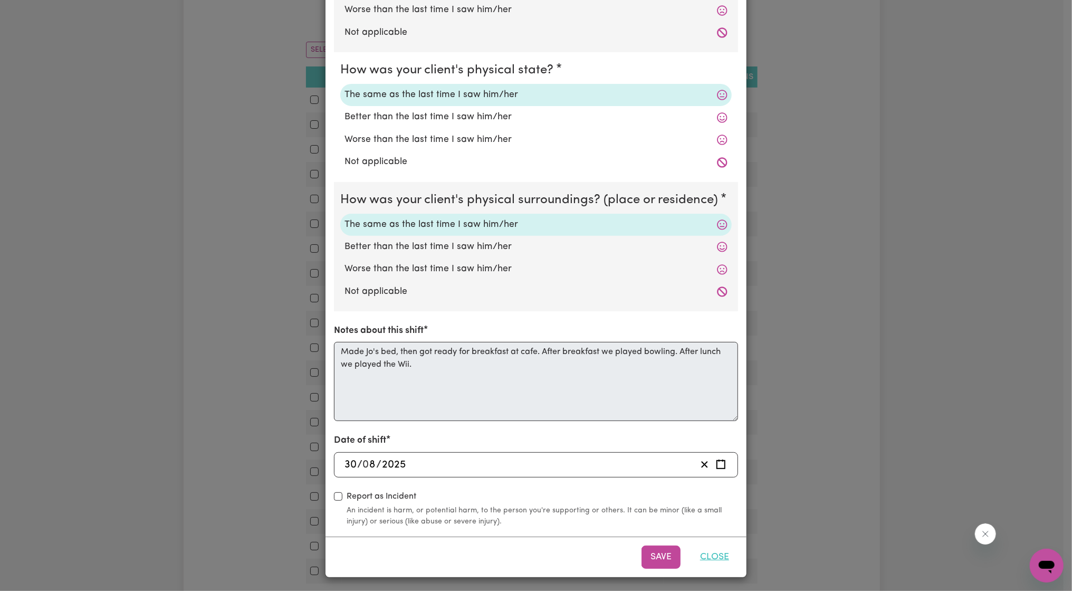 The width and height of the screenshot is (1072, 591). What do you see at coordinates (536, 381) in the screenshot?
I see `textarea: Made Jo's bed, then got ready for breakfast at cafe. After breakfast we played bowling. After lun...` at bounding box center [536, 381].